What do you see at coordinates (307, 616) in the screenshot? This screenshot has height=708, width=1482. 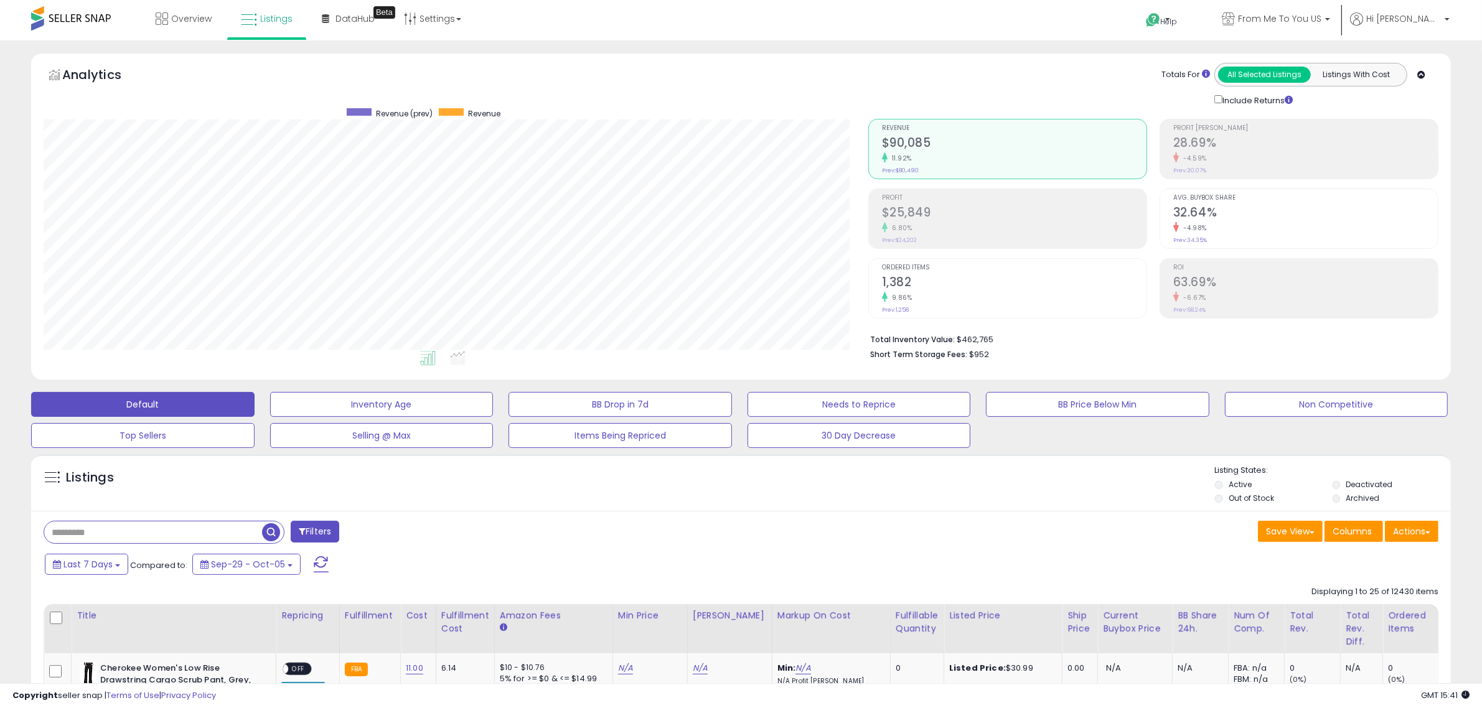 I see `div: Repricing` at bounding box center [307, 616].